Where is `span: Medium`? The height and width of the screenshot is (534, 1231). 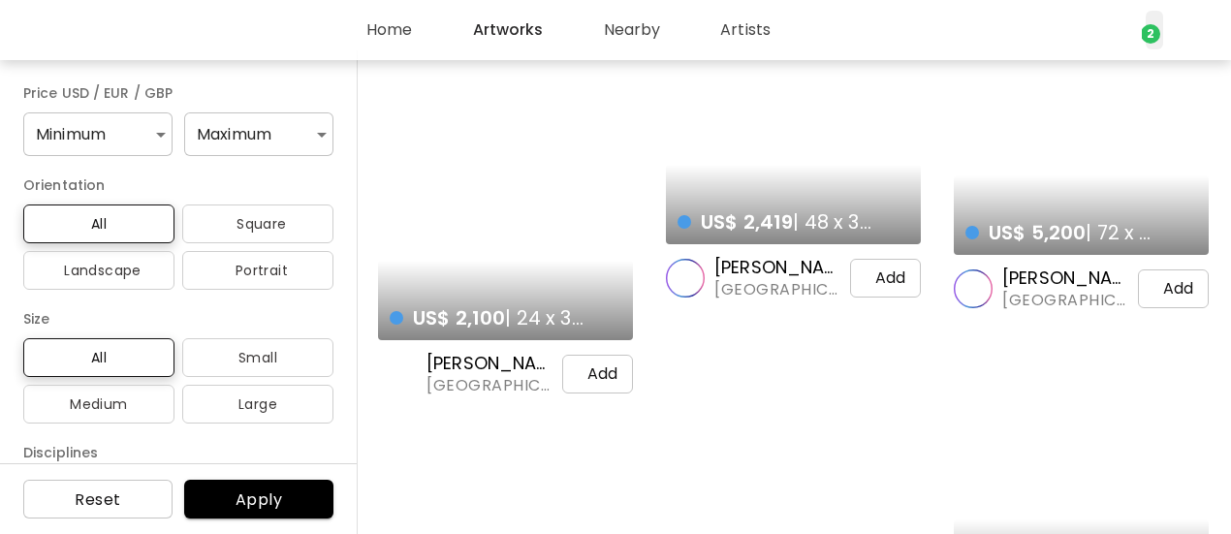
span: Medium is located at coordinates (99, 404).